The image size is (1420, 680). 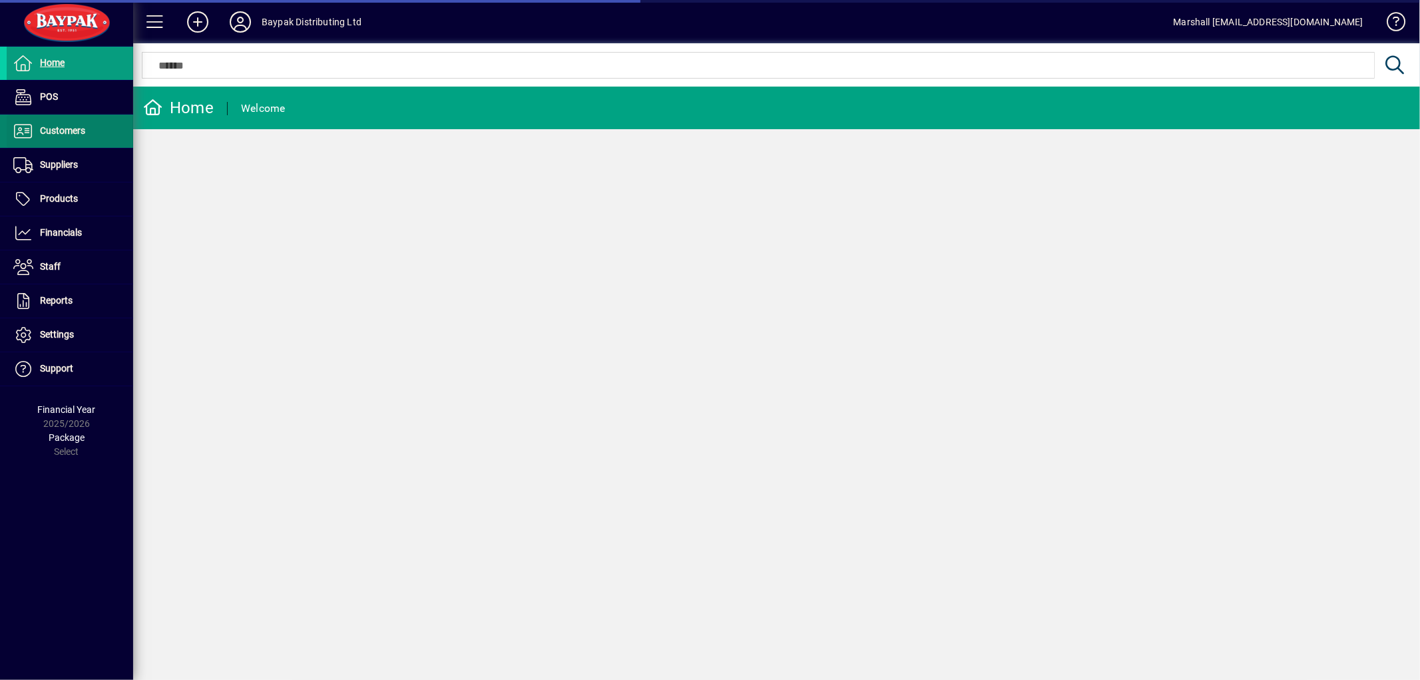 I want to click on a: Customers, so click(x=70, y=131).